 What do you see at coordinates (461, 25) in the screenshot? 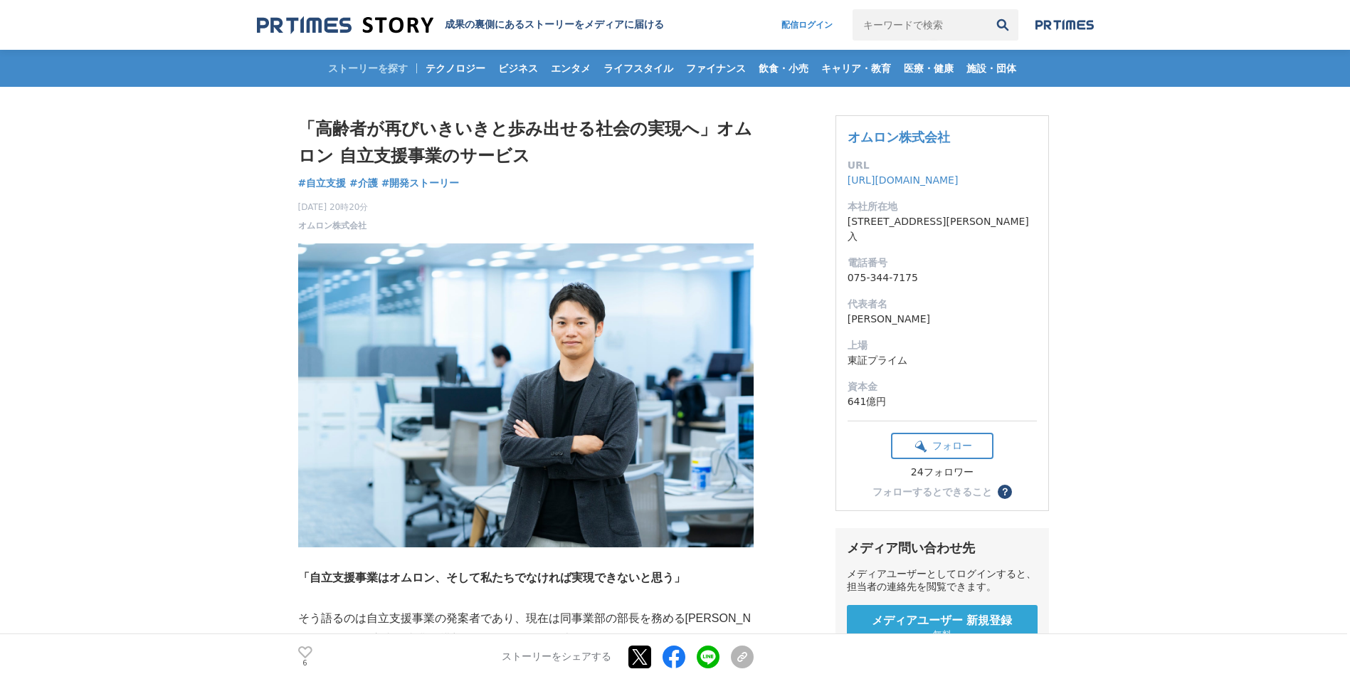
I see `a: 成果の裏側にあるストーリーをメディアに届ける 成果の裏側にあるストーリーをメディアに届ける` at bounding box center [461, 25].